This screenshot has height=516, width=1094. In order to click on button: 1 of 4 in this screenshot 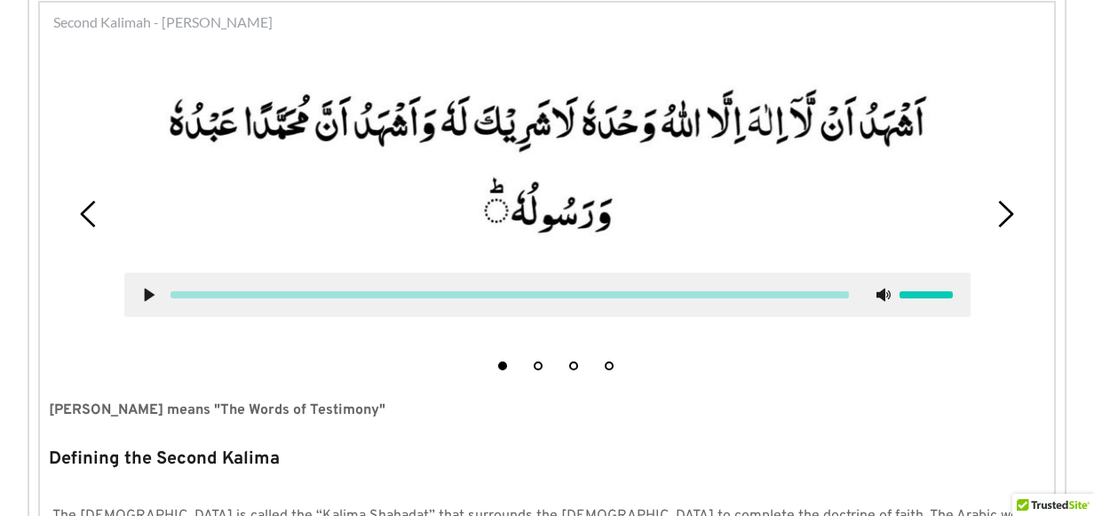, I will do `click(502, 366)`.